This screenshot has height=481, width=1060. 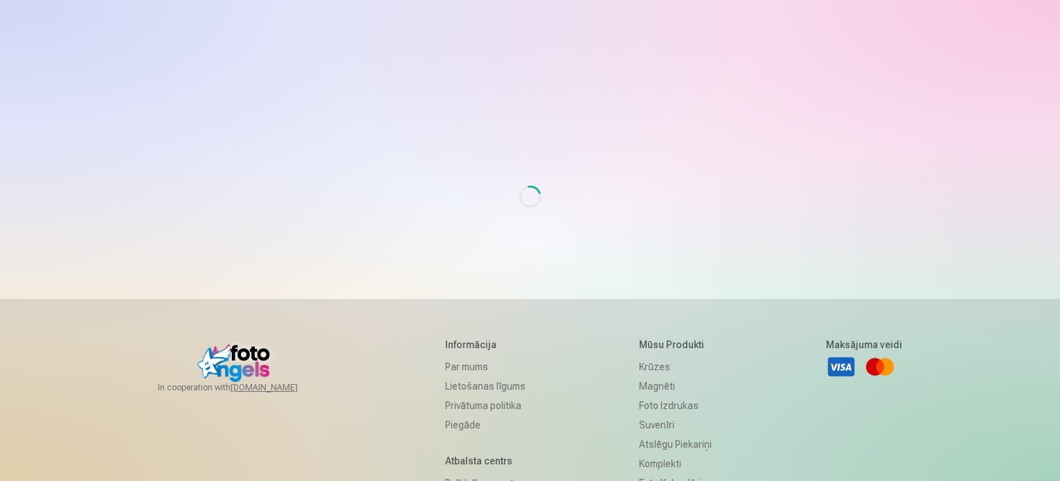 I want to click on a: Piegāde, so click(x=485, y=425).